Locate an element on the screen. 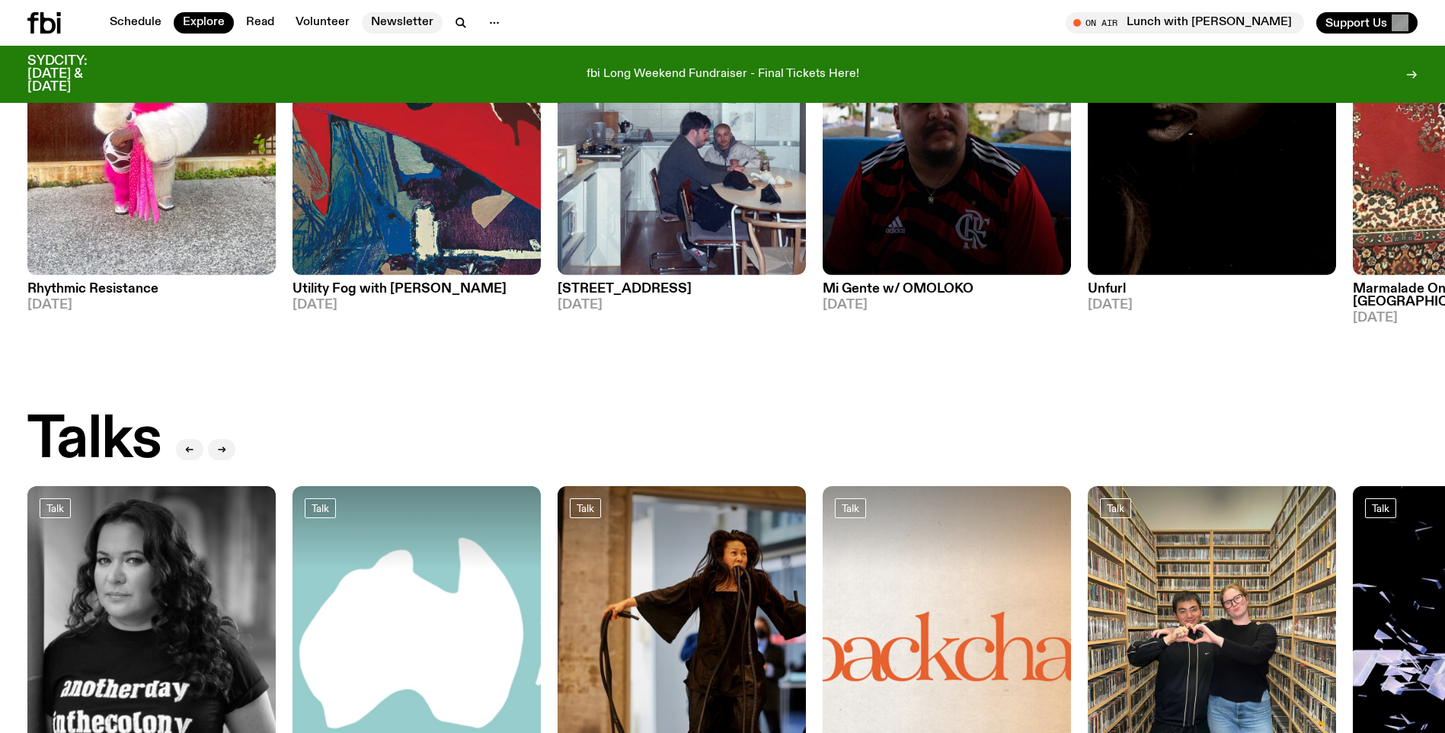 This screenshot has height=733, width=1445. h2: Talks is located at coordinates (94, 440).